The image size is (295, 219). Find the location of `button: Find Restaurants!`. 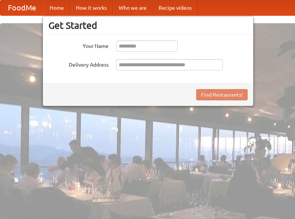

button: Find Restaurants! is located at coordinates (221, 95).